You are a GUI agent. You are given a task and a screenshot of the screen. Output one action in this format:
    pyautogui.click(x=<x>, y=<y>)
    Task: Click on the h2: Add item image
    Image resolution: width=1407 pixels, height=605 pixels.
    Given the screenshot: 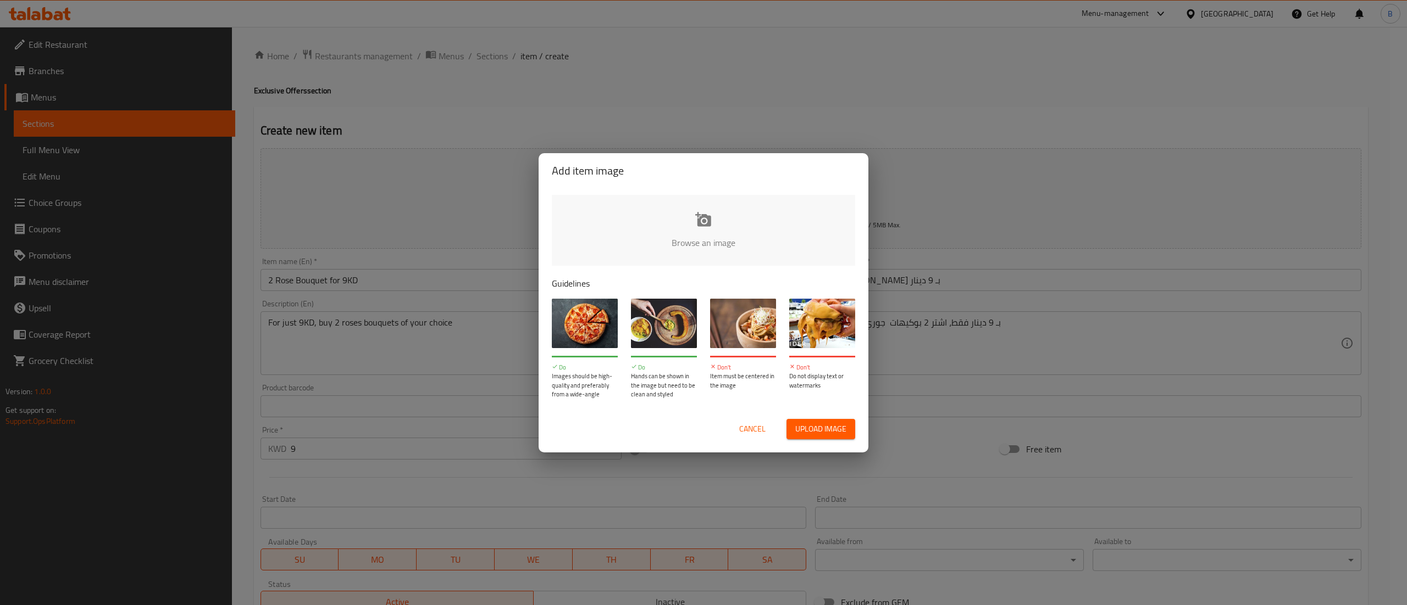 What is the action you would take?
    pyautogui.click(x=703, y=171)
    